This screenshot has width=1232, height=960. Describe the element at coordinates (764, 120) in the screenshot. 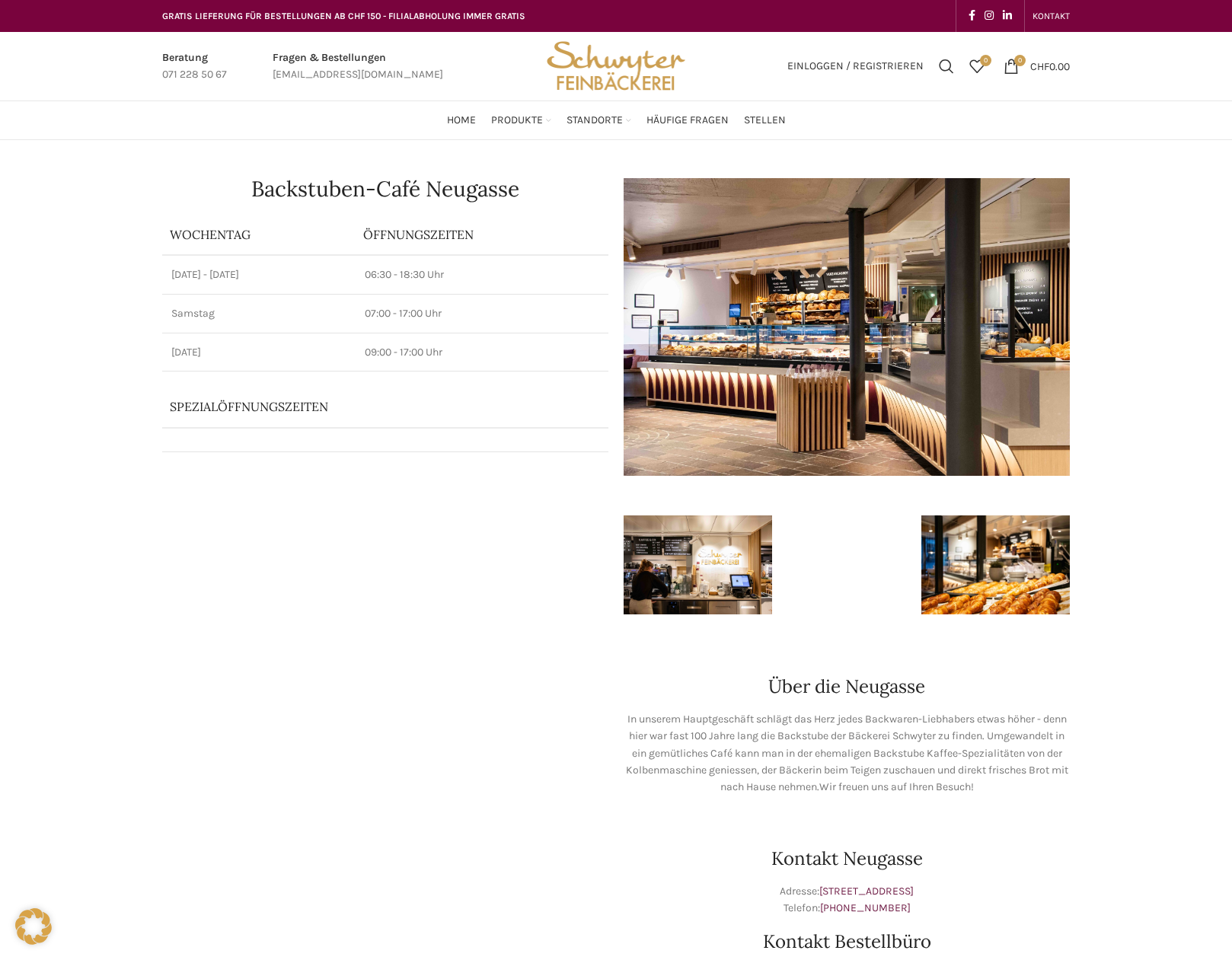

I see `a: Stellen` at that location.